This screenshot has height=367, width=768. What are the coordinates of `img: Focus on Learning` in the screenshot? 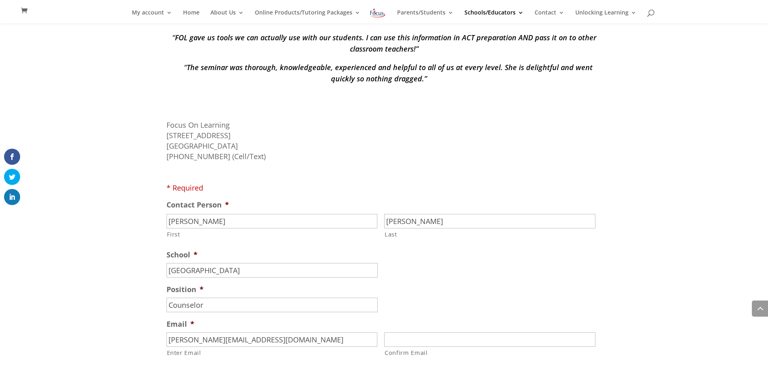 It's located at (378, 13).